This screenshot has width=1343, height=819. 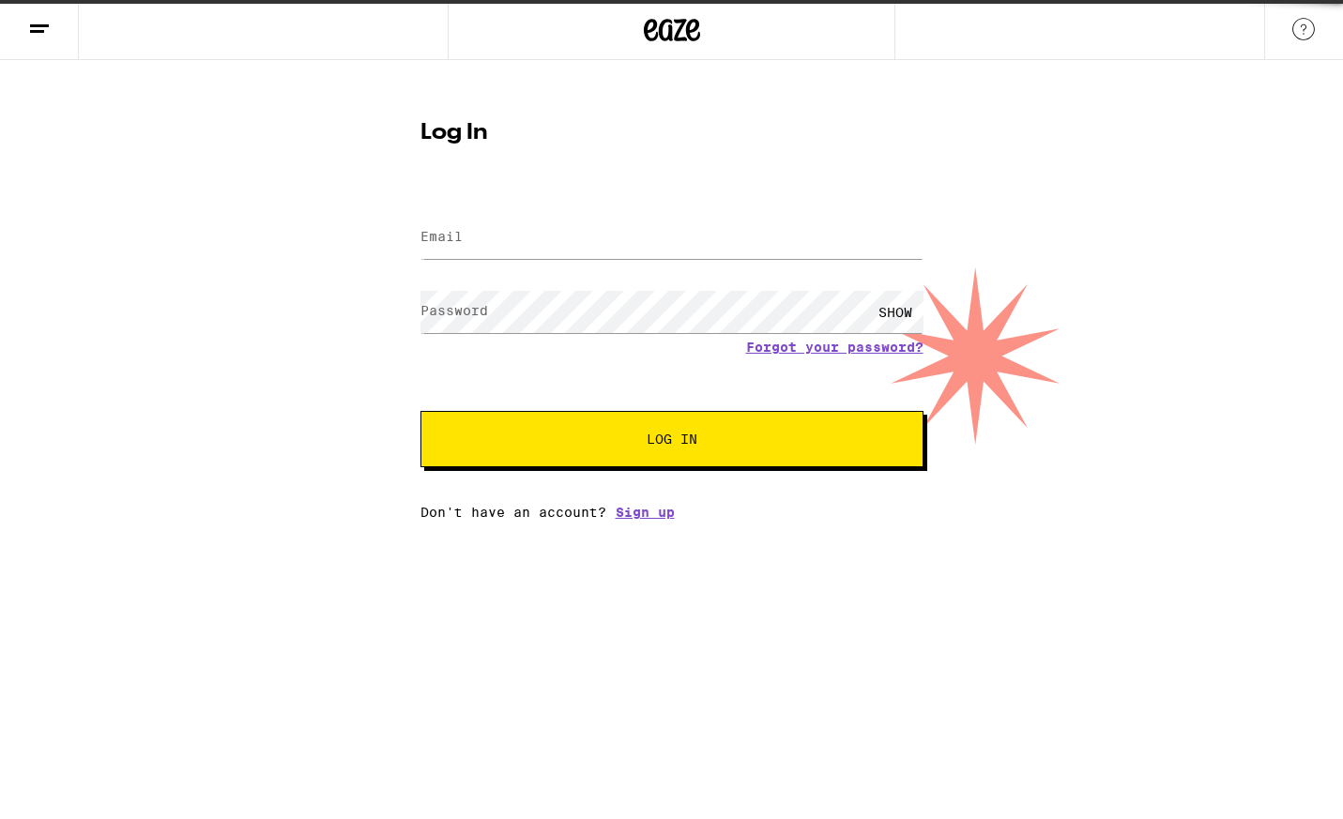 What do you see at coordinates (672, 439) in the screenshot?
I see `button: Log In` at bounding box center [672, 439].